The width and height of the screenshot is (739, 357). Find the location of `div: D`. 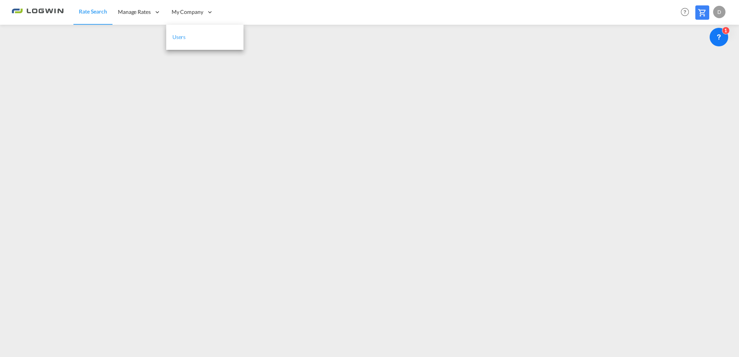

div: D is located at coordinates (719, 12).